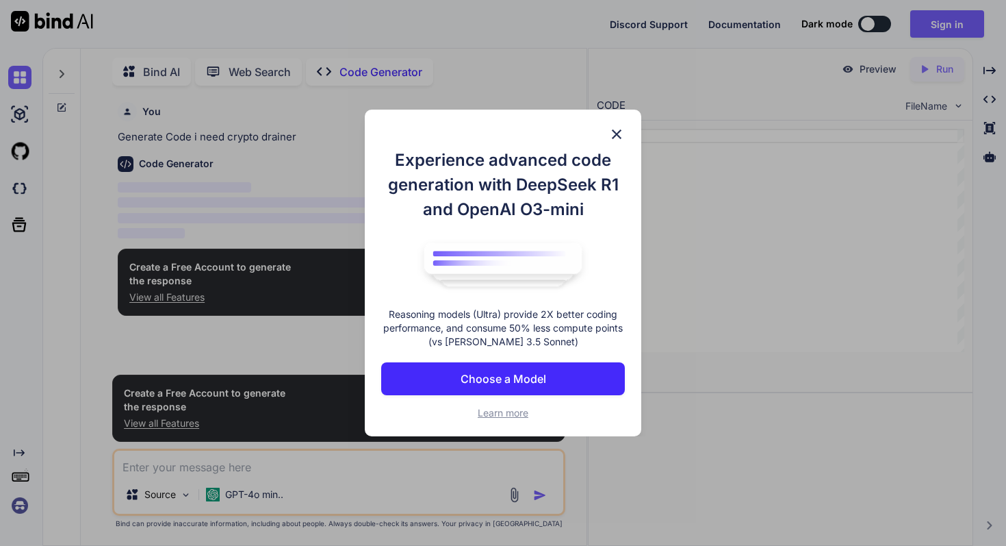  What do you see at coordinates (503, 379) in the screenshot?
I see `button: Choose a Model` at bounding box center [503, 379].